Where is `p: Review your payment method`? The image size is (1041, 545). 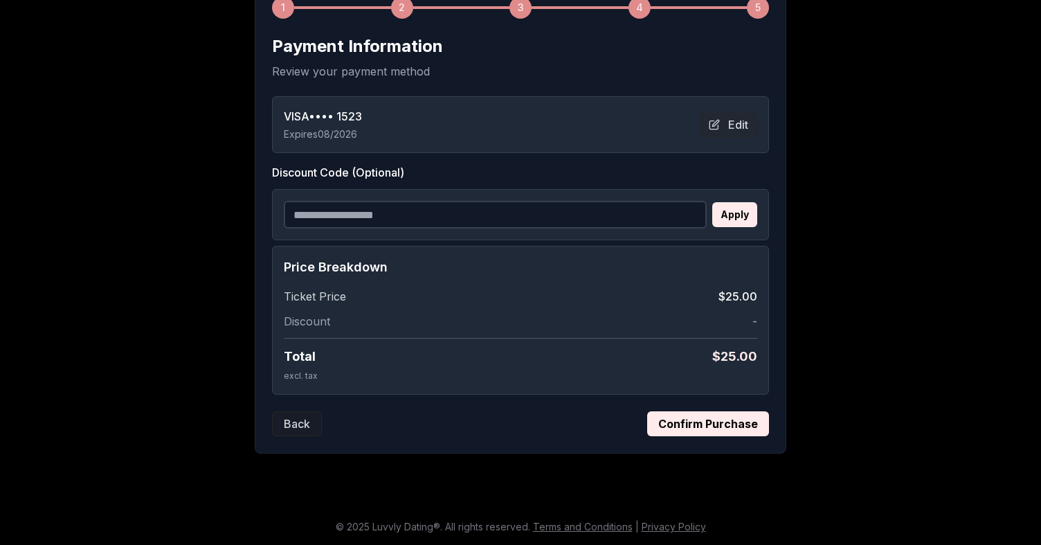 p: Review your payment method is located at coordinates (520, 71).